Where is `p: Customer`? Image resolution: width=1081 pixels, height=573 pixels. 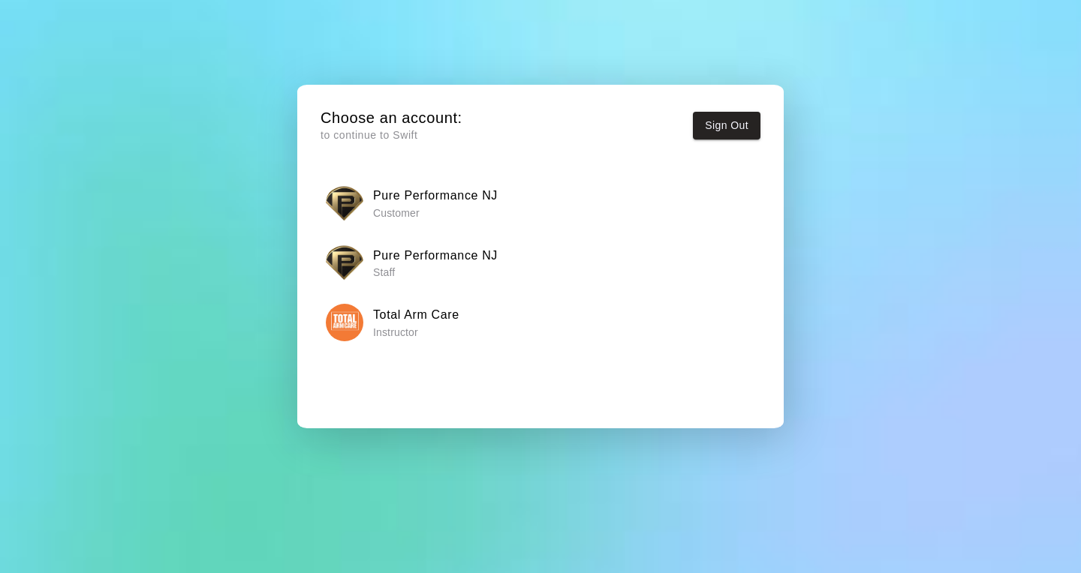 p: Customer is located at coordinates (435, 213).